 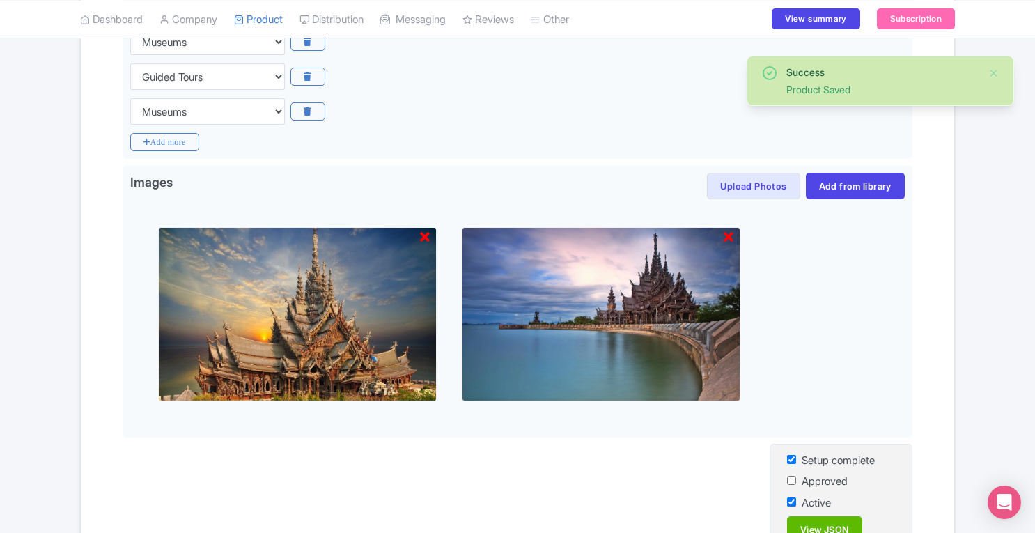 I want to click on div: Product Saved, so click(x=882, y=89).